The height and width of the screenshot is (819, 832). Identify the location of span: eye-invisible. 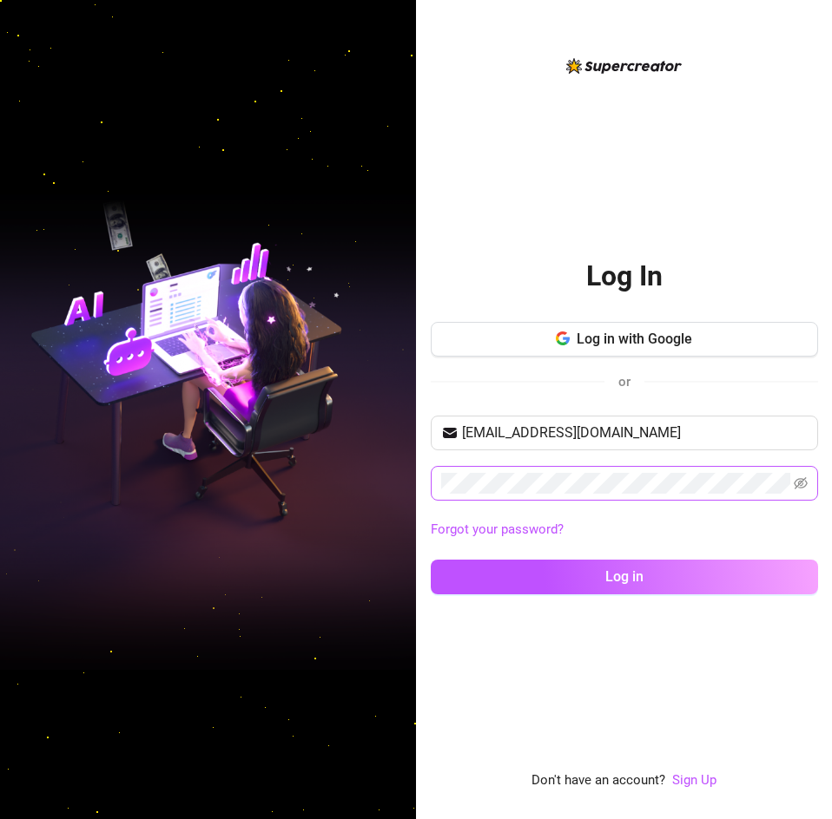
(800, 484).